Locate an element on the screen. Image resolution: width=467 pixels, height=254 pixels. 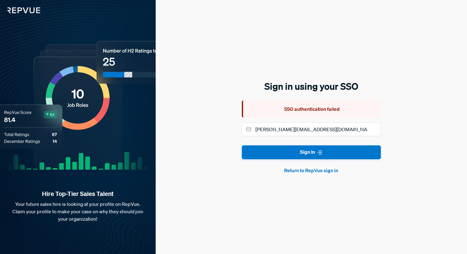
h5: Sign in using your SSO is located at coordinates (311, 86).